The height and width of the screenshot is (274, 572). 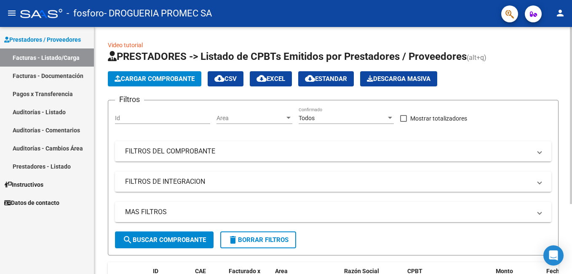 What do you see at coordinates (158, 13) in the screenshot?
I see `span: - DROGUERIA PROMEC SA` at bounding box center [158, 13].